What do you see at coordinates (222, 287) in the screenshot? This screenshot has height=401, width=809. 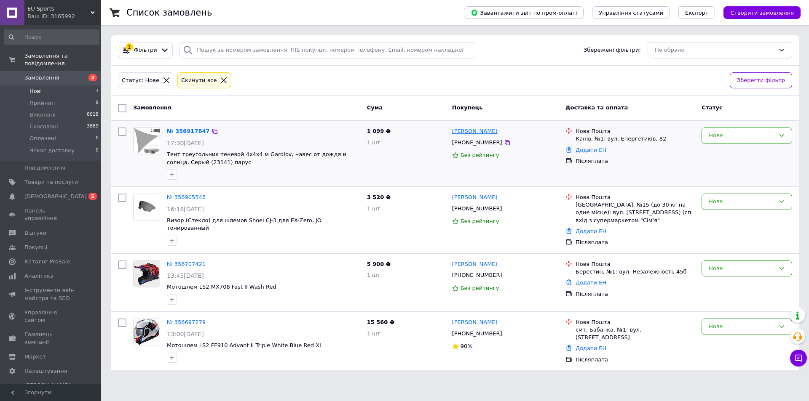 I see `a: Мотошлем LS2 MX708 Fast II Wash Red` at bounding box center [222, 287].